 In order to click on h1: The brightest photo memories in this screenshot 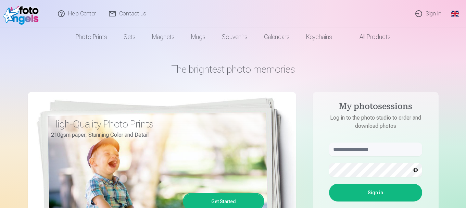, I will do `click(233, 69)`.